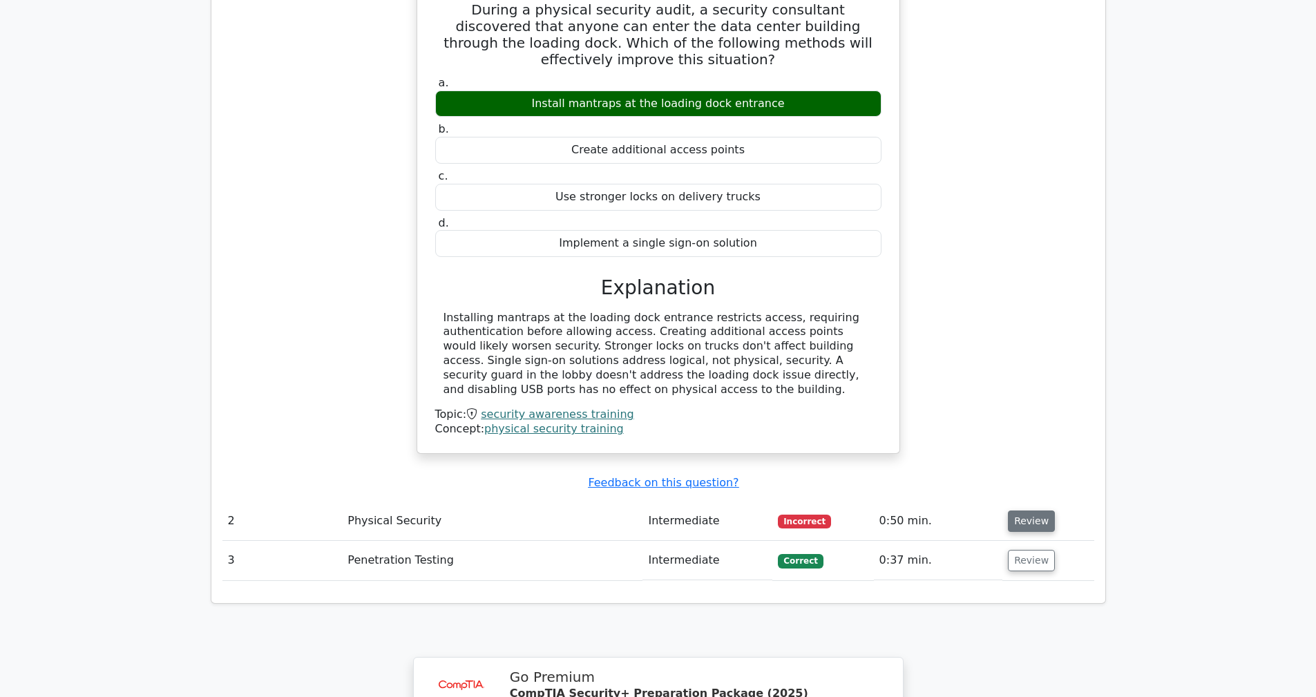  I want to click on span: b., so click(443, 128).